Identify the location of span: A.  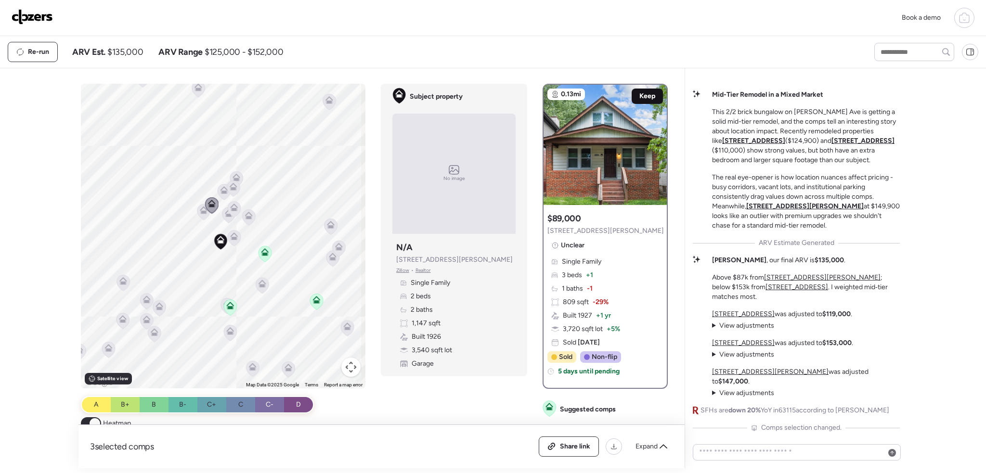
(96, 405).